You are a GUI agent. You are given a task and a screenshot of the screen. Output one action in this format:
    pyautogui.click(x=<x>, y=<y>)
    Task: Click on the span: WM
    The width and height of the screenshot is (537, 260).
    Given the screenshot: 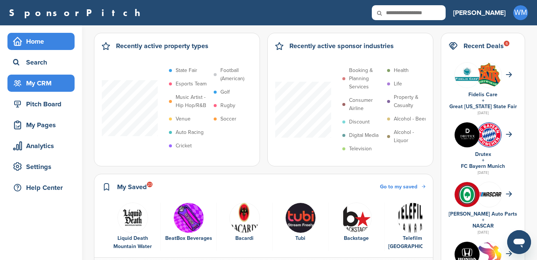 What is the action you would take?
    pyautogui.click(x=520, y=13)
    